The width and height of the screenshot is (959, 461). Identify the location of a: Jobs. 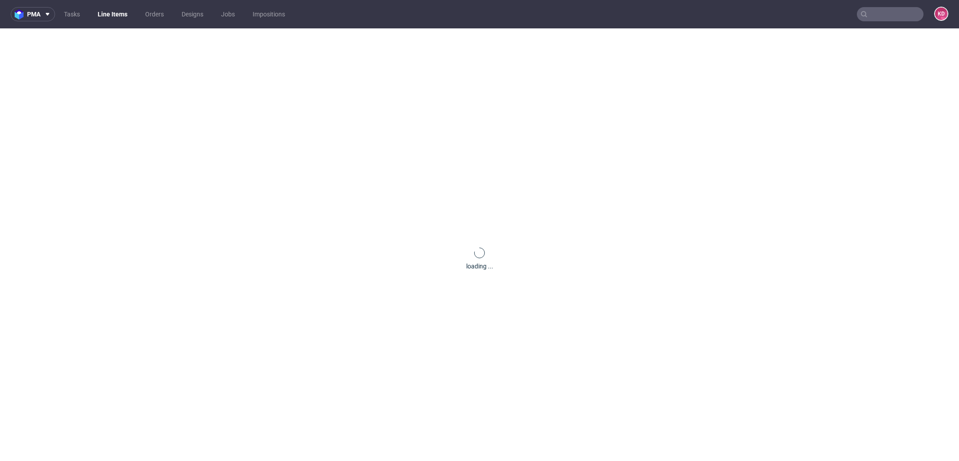
(228, 14).